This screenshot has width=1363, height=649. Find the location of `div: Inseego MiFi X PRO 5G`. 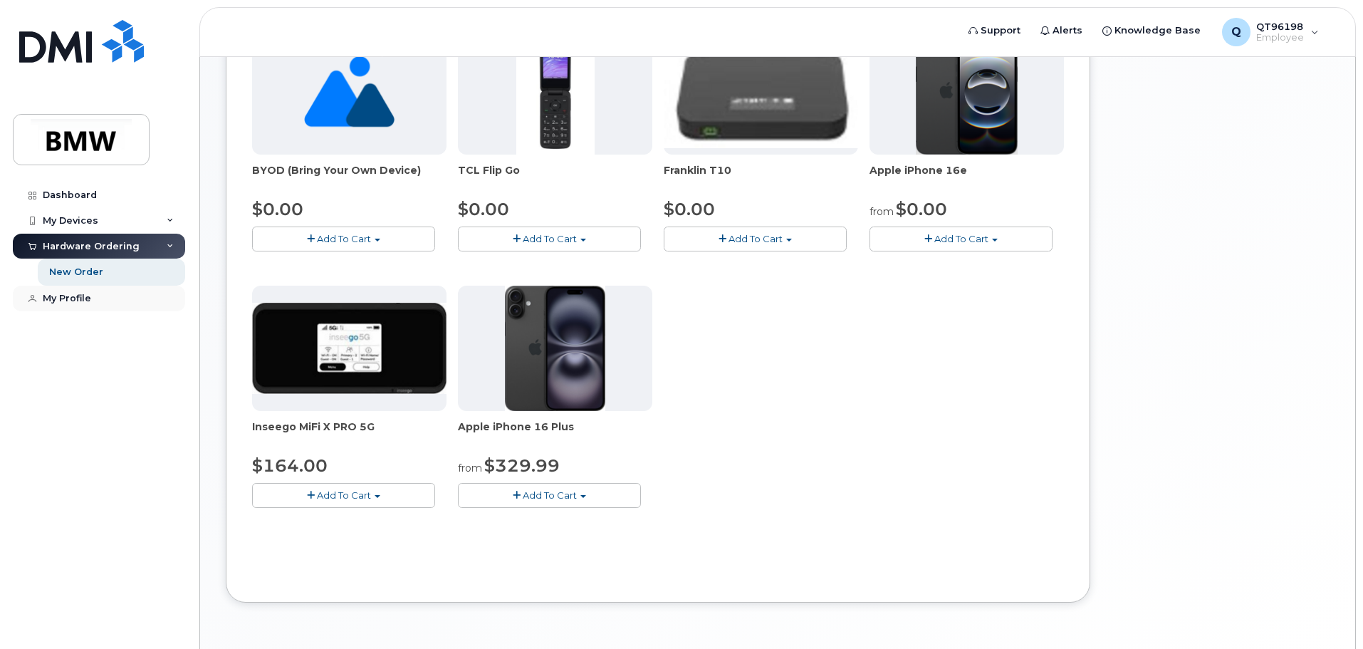

div: Inseego MiFi X PRO 5G is located at coordinates (349, 434).